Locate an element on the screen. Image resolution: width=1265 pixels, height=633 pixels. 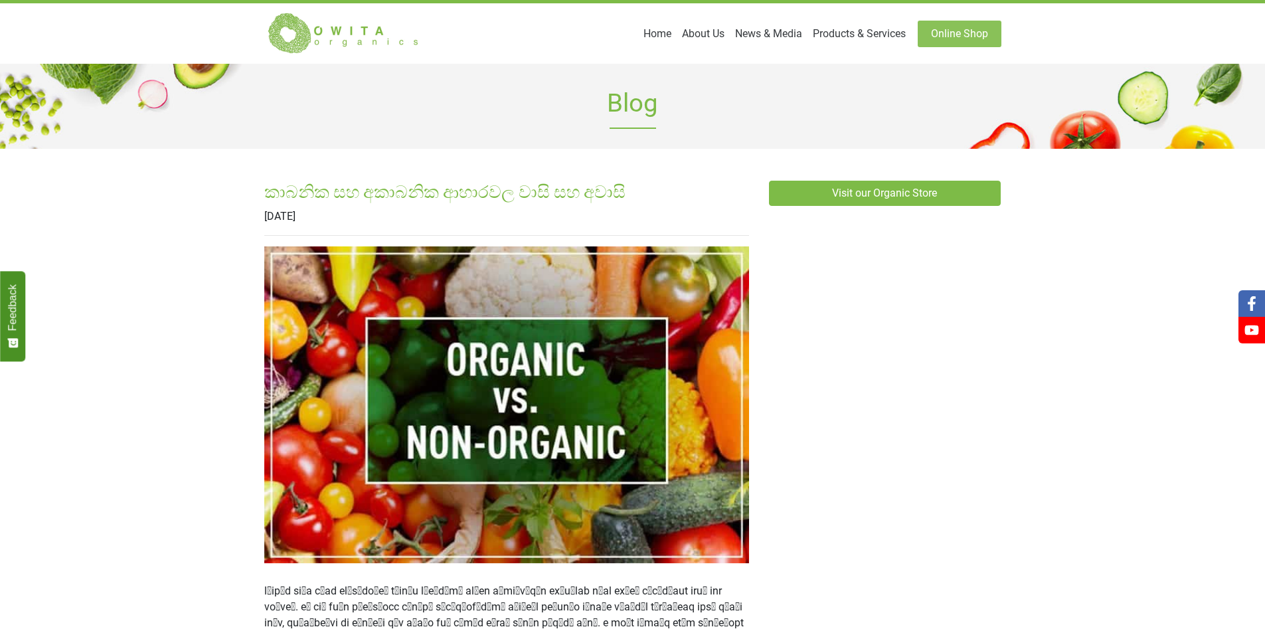
img: Owita Organics Logo is located at coordinates (344, 33).